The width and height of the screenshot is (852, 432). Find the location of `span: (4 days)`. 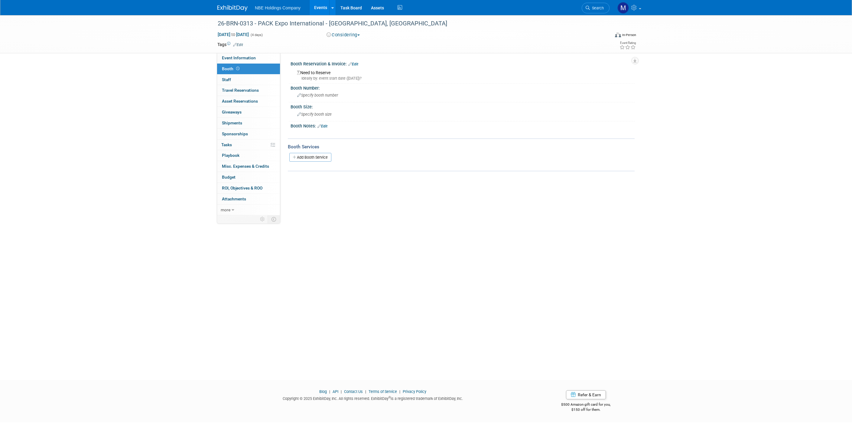

span: (4 days) is located at coordinates (256, 35).